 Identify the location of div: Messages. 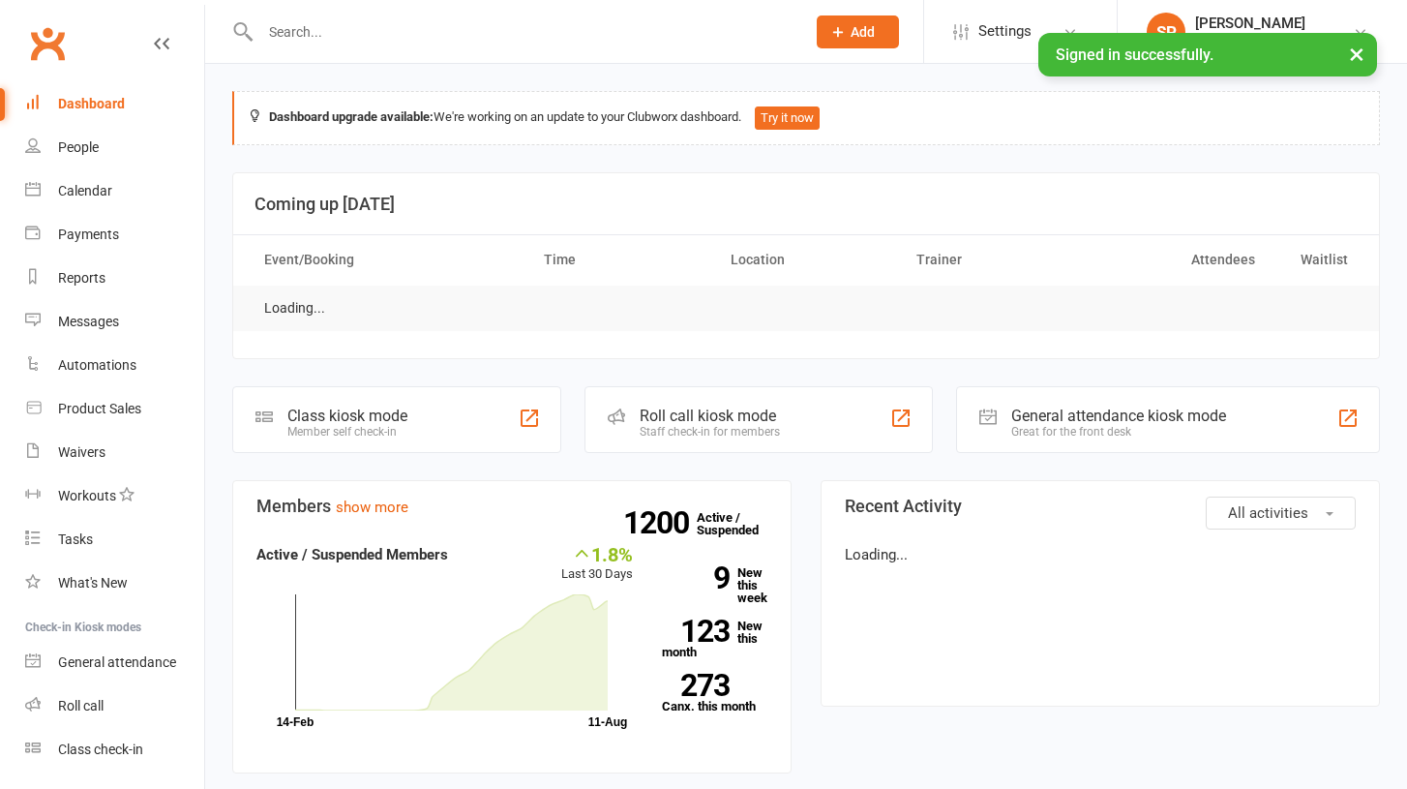
(88, 321).